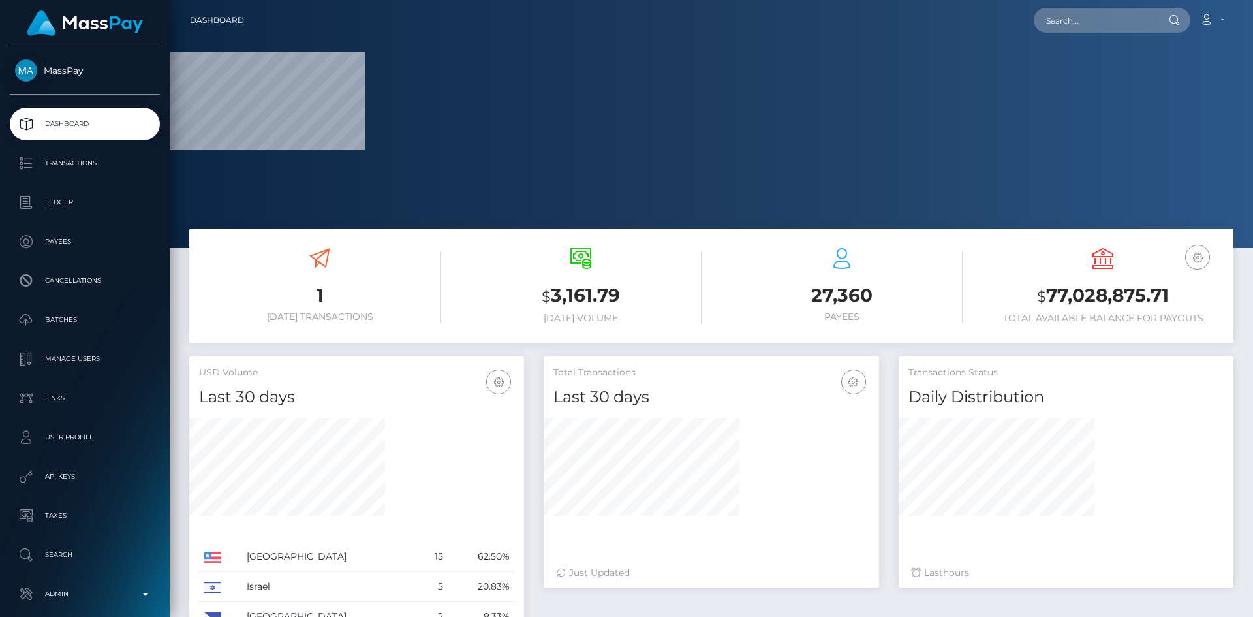 This screenshot has height=617, width=1253. Describe the element at coordinates (85, 163) in the screenshot. I see `p: Transactions` at that location.